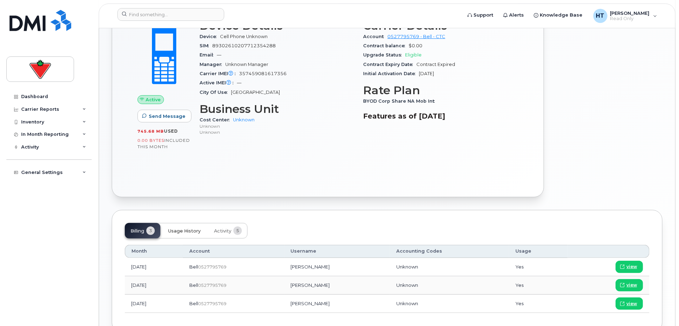 The width and height of the screenshot is (679, 326). What do you see at coordinates (154, 251) in the screenshot?
I see `th: Month` at bounding box center [154, 251].